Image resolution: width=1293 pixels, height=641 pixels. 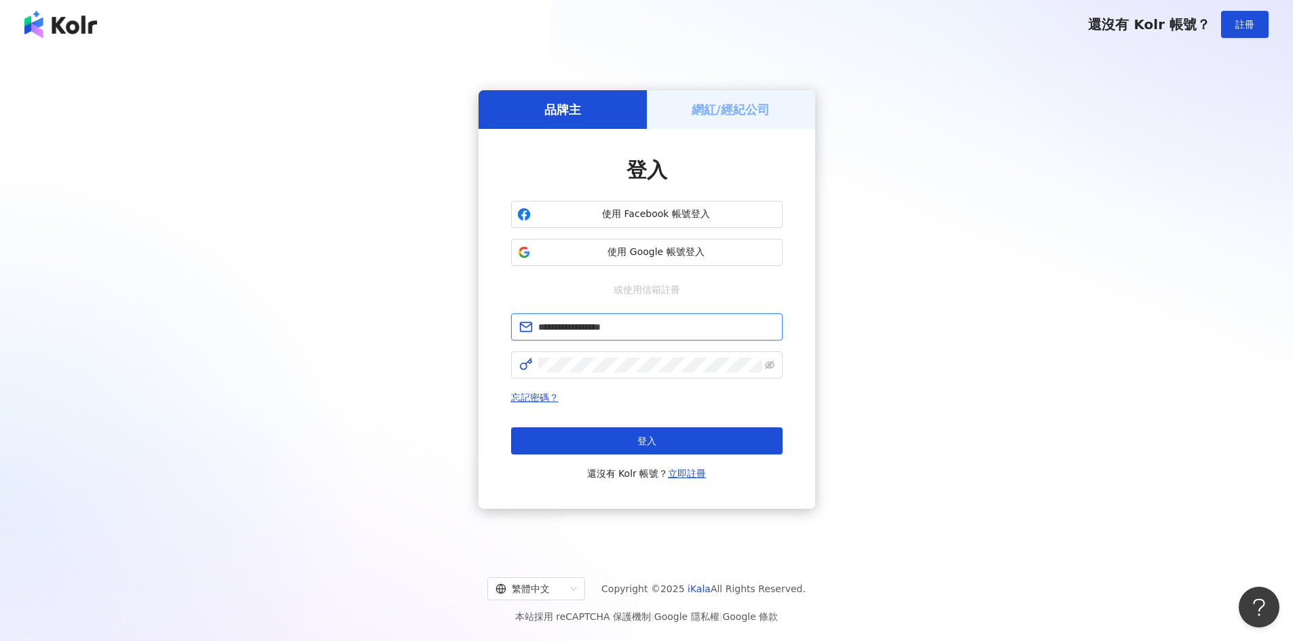 What do you see at coordinates (60, 24) in the screenshot?
I see `img: logo` at bounding box center [60, 24].